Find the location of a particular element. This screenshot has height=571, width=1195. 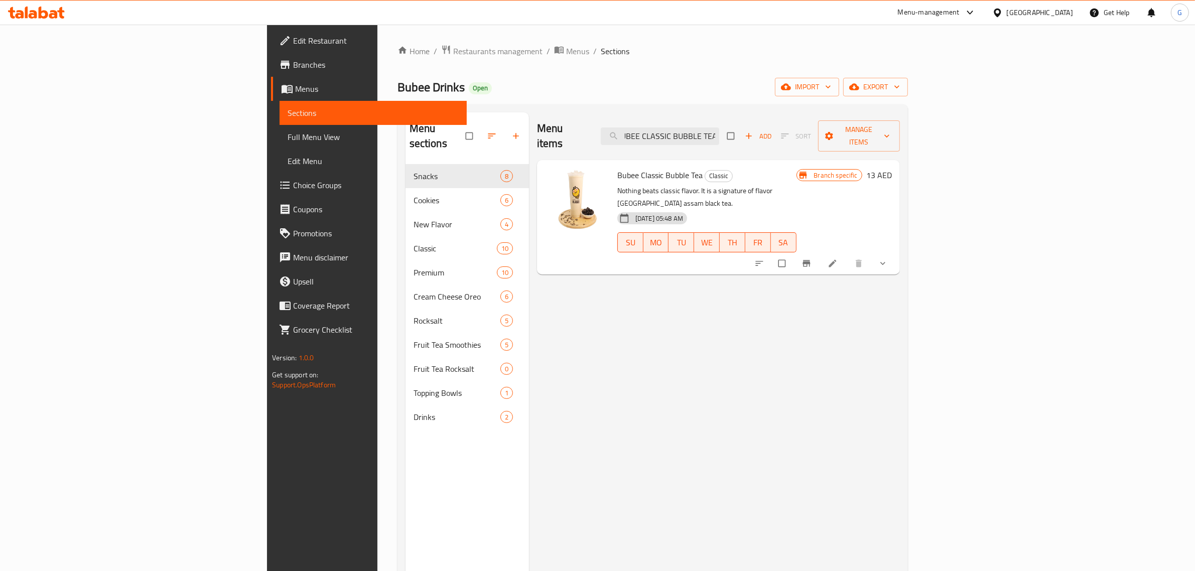

a: Branches is located at coordinates (369, 65).